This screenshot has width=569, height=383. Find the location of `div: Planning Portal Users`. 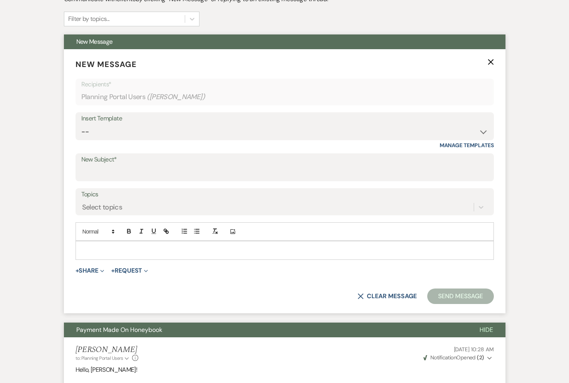

div: Planning Portal Users is located at coordinates (284, 97).